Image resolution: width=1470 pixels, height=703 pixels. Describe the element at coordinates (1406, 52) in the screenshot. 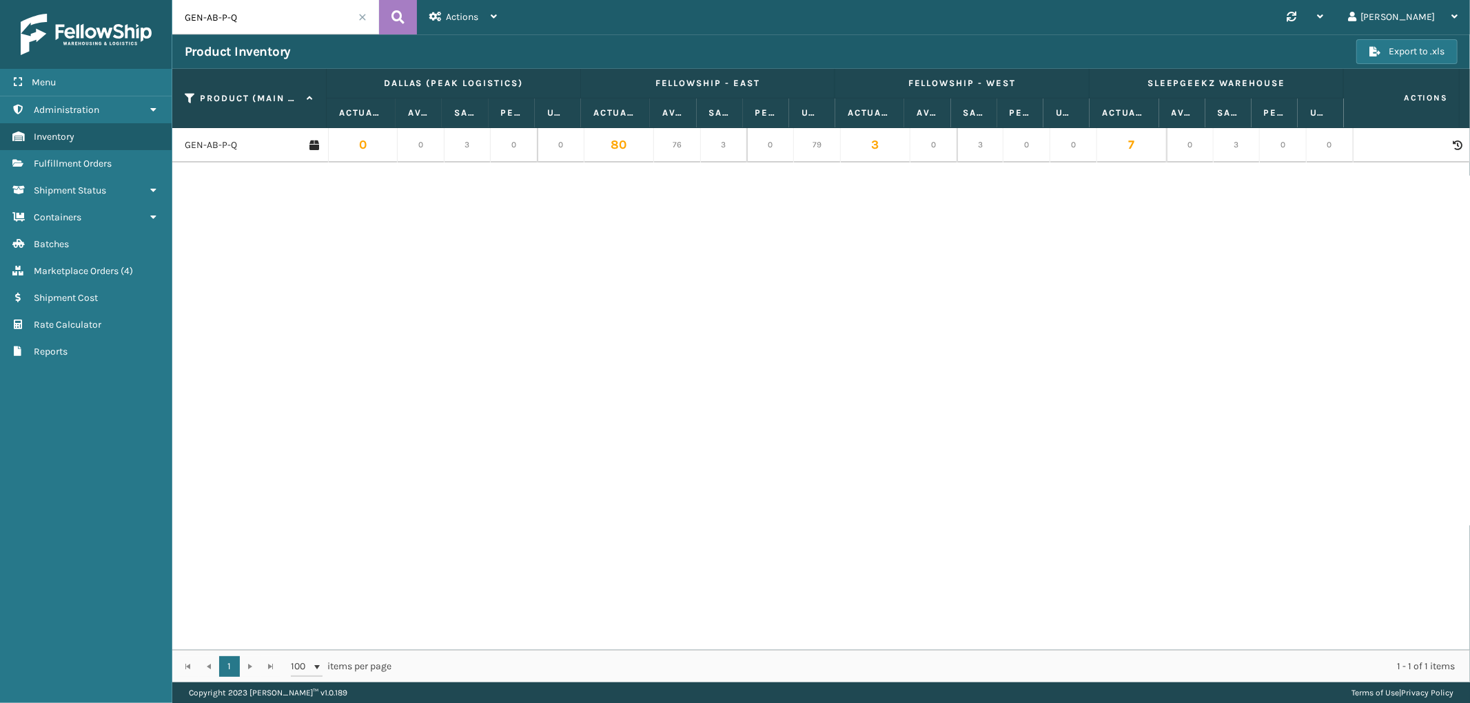

I see `button: Export to .xls` at that location.